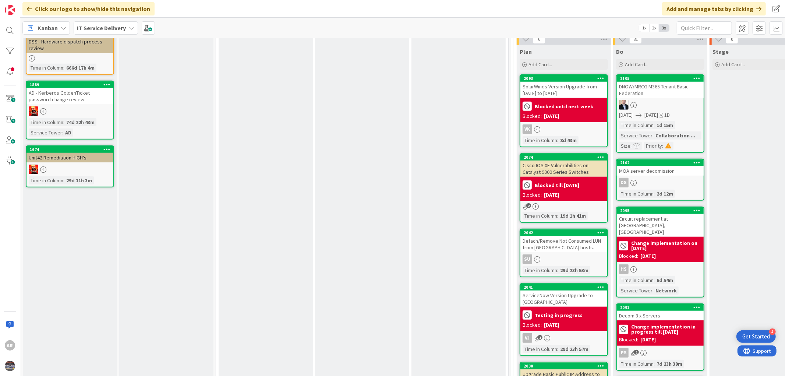 The width and height of the screenshot is (785, 376). What do you see at coordinates (662, 78) in the screenshot?
I see `div: 2105` at bounding box center [662, 78].